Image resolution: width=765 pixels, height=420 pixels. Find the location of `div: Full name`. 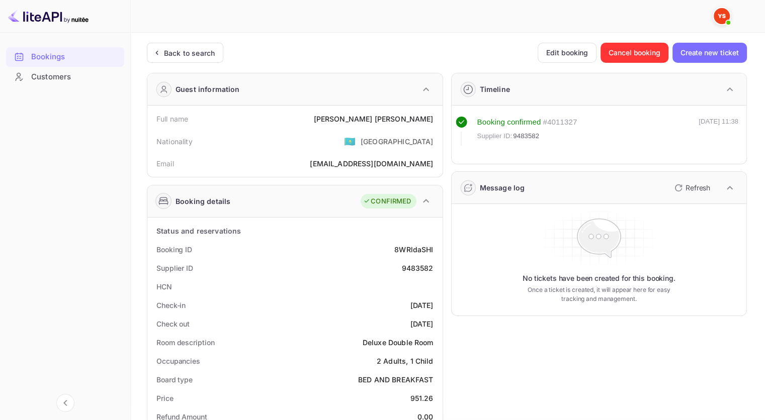

div: Full name is located at coordinates (172, 119).